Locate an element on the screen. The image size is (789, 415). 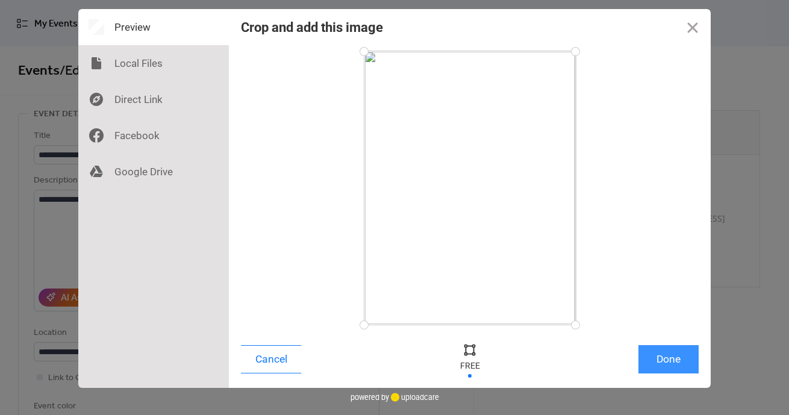
button: Cancel is located at coordinates (271, 359).